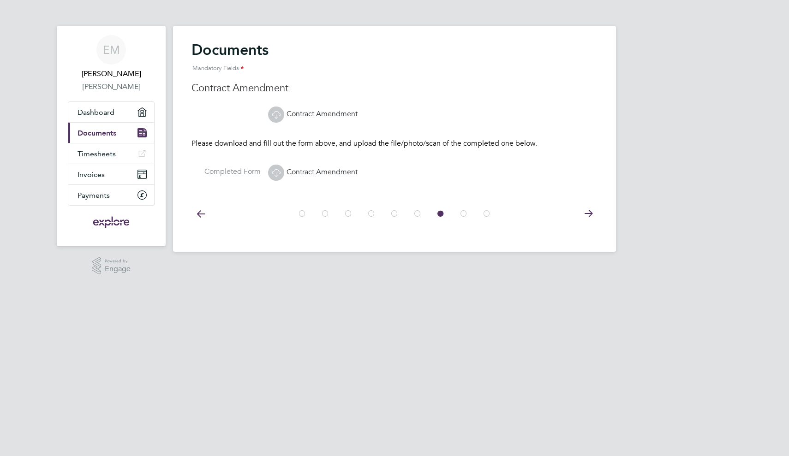 The image size is (789, 456). Describe the element at coordinates (111, 50) in the screenshot. I see `span: EM` at that location.